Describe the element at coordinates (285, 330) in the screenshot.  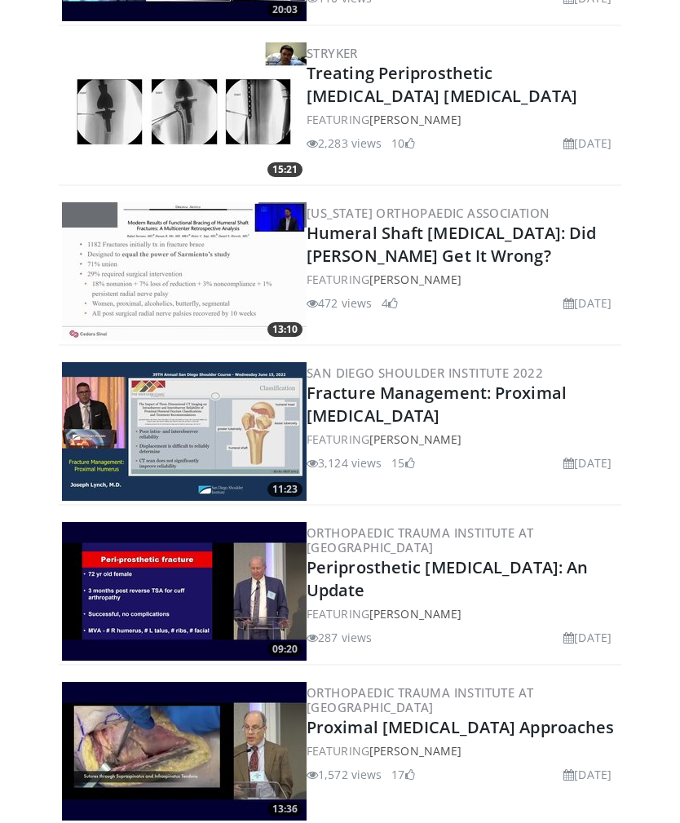
I see `span: 13:10` at that location.